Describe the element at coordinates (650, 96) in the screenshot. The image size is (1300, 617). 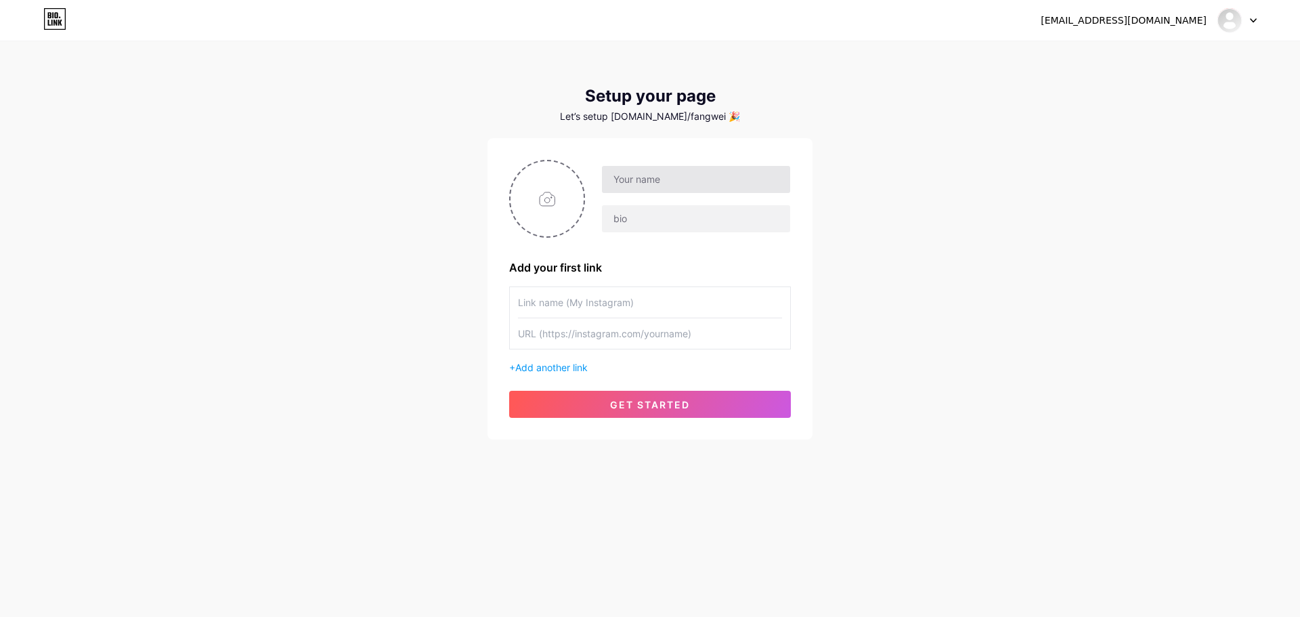
I see `div: Setup your page` at that location.